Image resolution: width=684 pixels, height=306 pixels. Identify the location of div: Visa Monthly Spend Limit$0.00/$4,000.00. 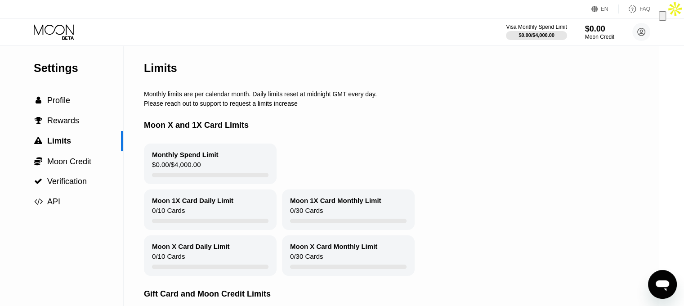
(536, 32).